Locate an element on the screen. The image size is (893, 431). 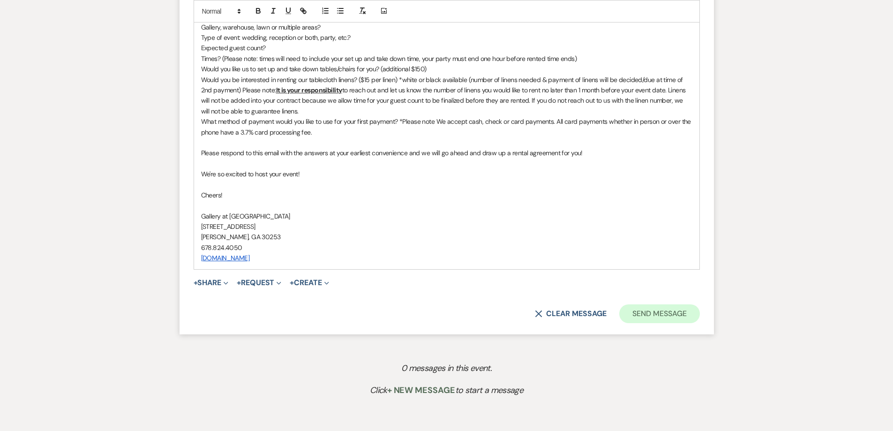
p: Cheers! is located at coordinates (447, 195).